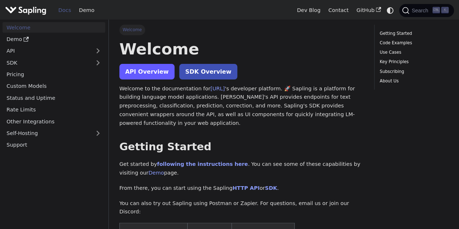  I want to click on p: Welcome to the documentation for 's developer platform. 🚀 Sapling is a platform for building lang..., so click(241, 106).